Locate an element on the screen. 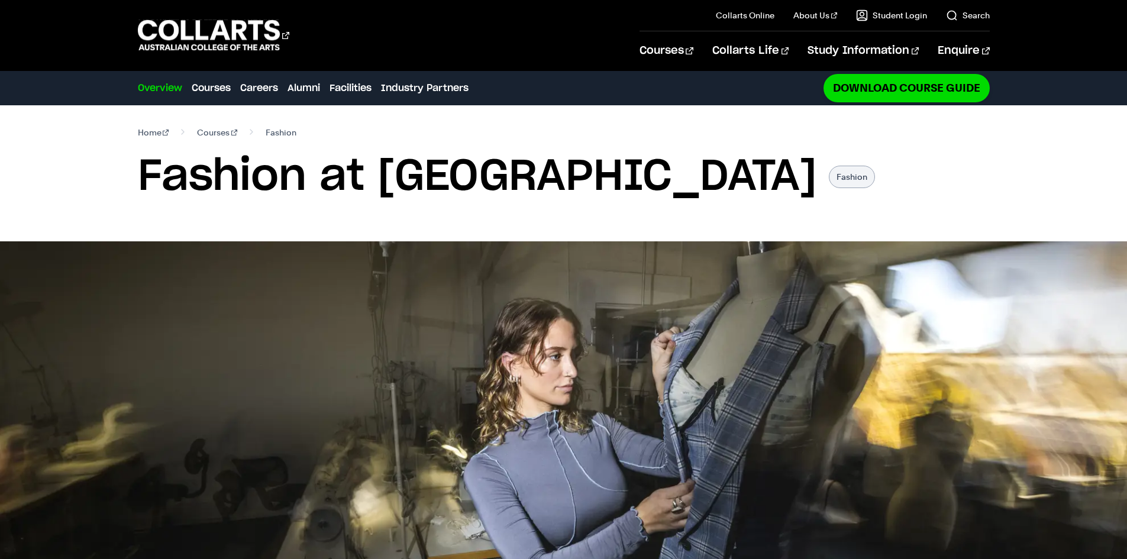  a: Collarts Life is located at coordinates (750, 51).